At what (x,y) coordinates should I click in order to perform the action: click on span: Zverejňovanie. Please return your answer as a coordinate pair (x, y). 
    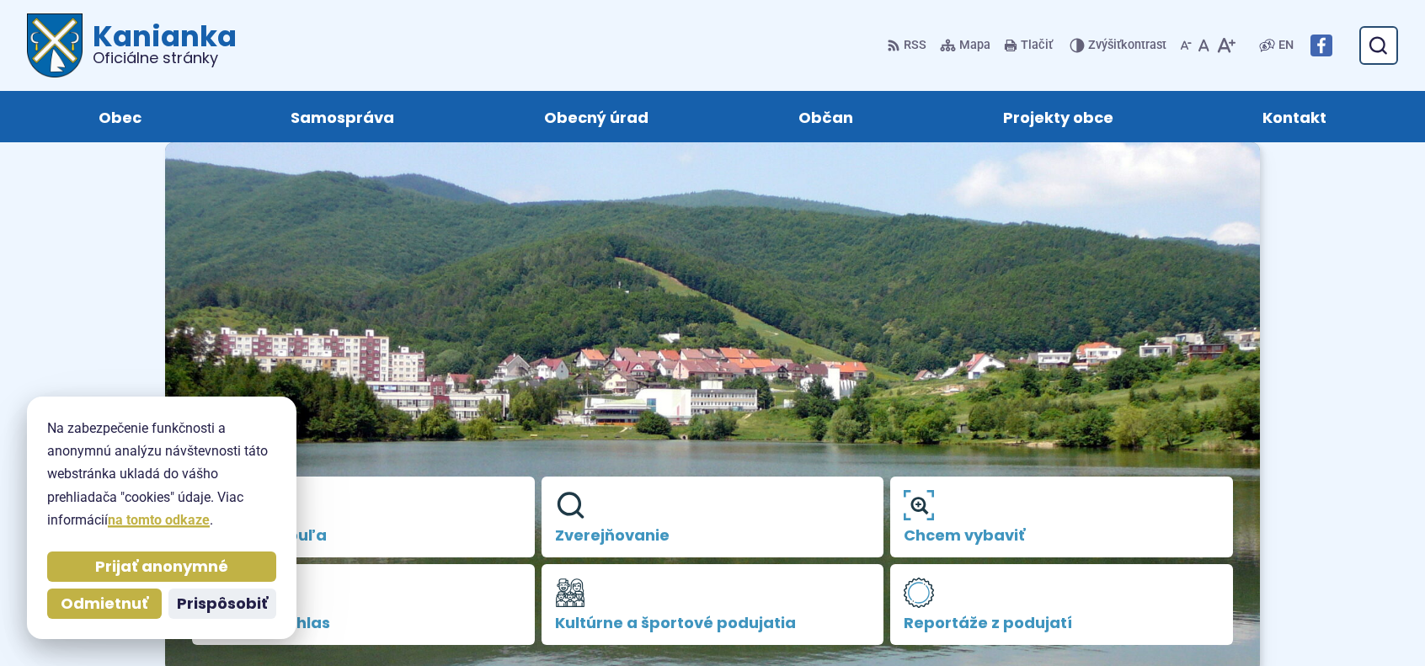
    Looking at the image, I should click on (713, 536).